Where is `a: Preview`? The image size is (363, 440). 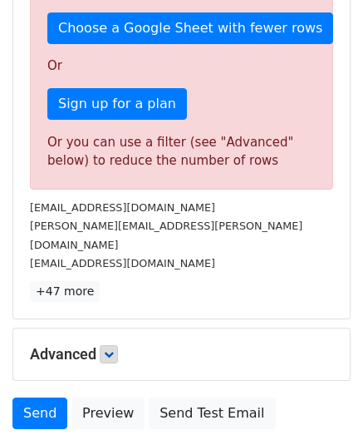 a: Preview is located at coordinates (108, 413).